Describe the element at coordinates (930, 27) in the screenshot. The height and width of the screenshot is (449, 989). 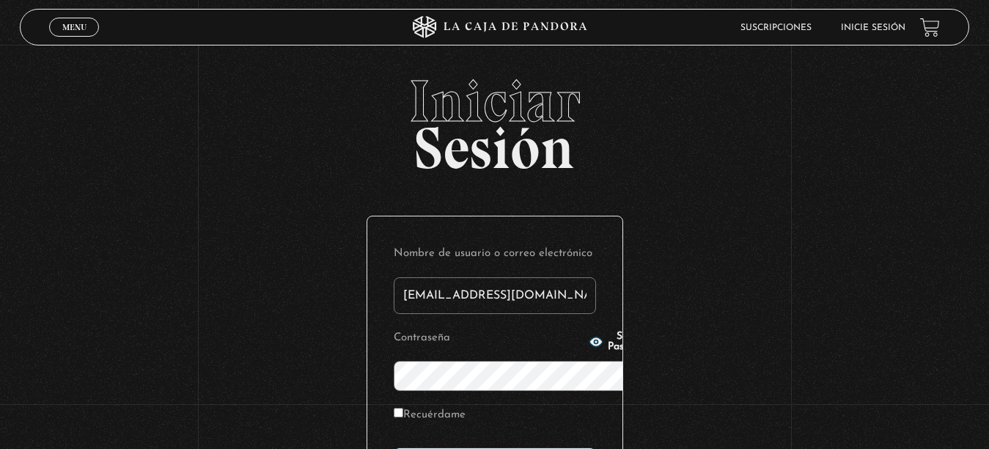
I see `a: View your shopping cart` at that location.